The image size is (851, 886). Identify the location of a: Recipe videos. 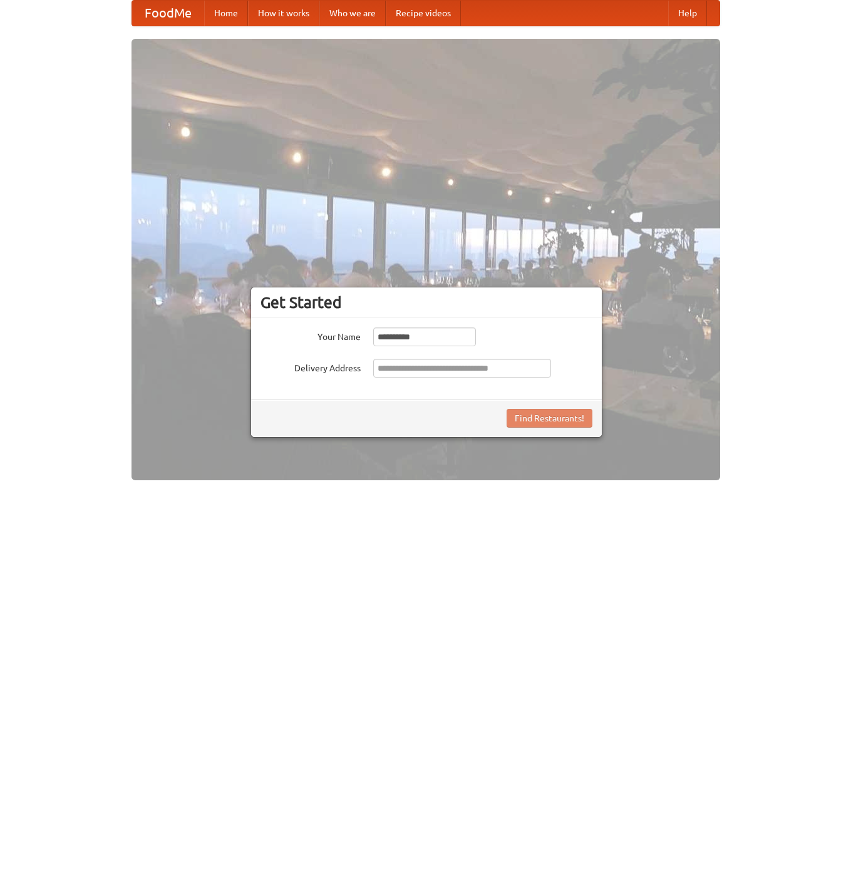
(423, 13).